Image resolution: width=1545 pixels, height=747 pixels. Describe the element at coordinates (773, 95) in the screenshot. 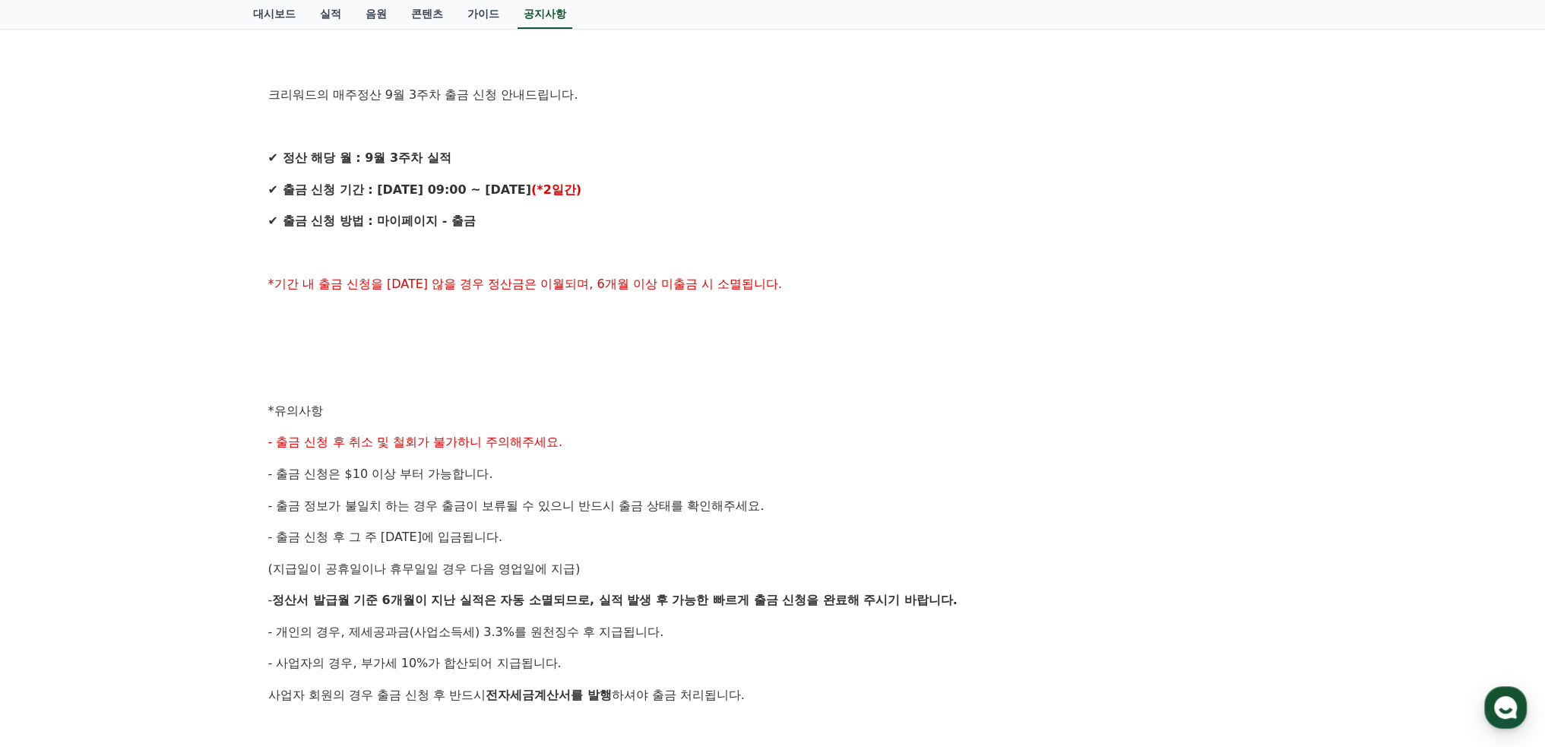

I see `p: 크리워드의 매주정산 9월 3주차 출금 신청 안내드립니다.` at that location.